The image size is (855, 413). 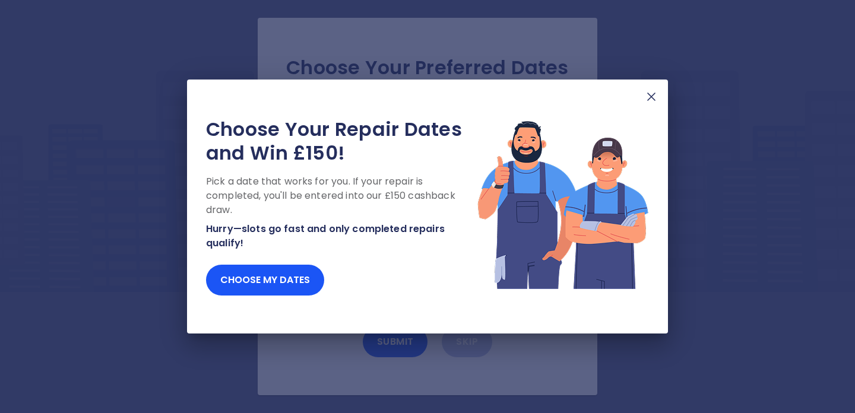 I want to click on img: X Mark, so click(x=651, y=97).